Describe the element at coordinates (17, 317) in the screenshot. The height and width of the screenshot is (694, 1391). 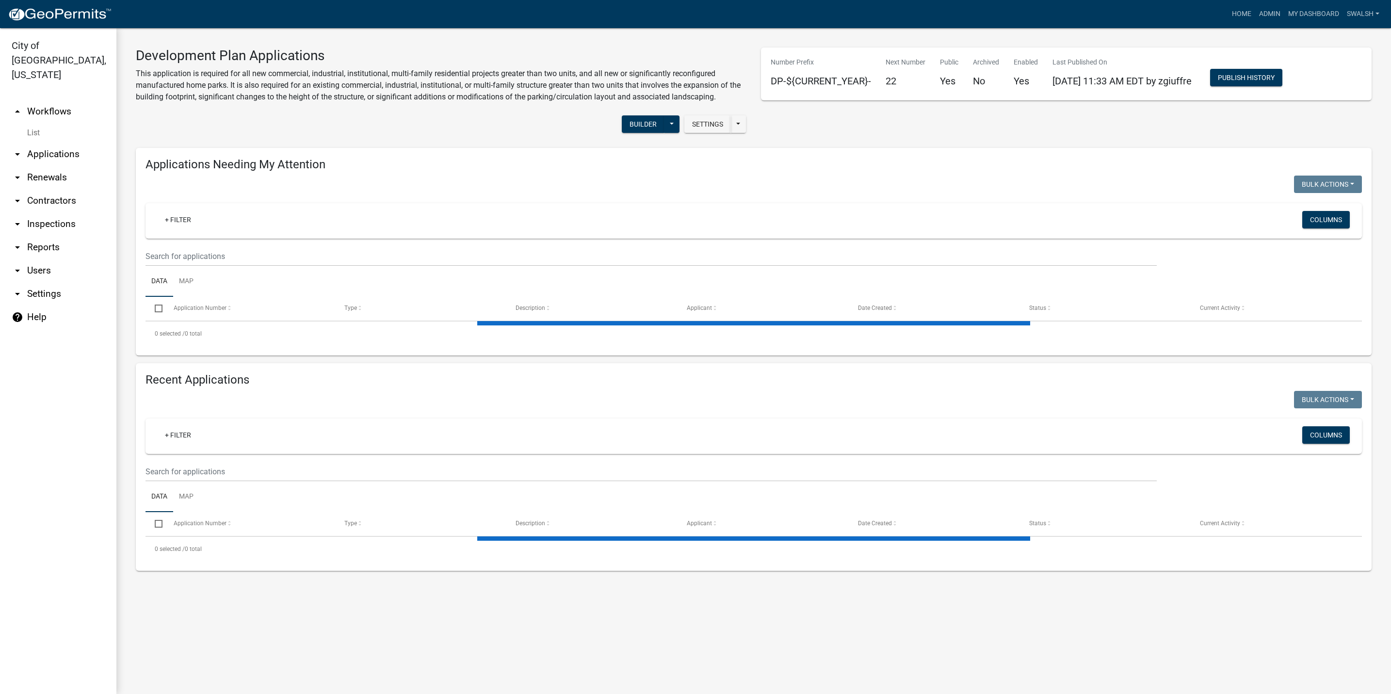
I see `i: help` at that location.